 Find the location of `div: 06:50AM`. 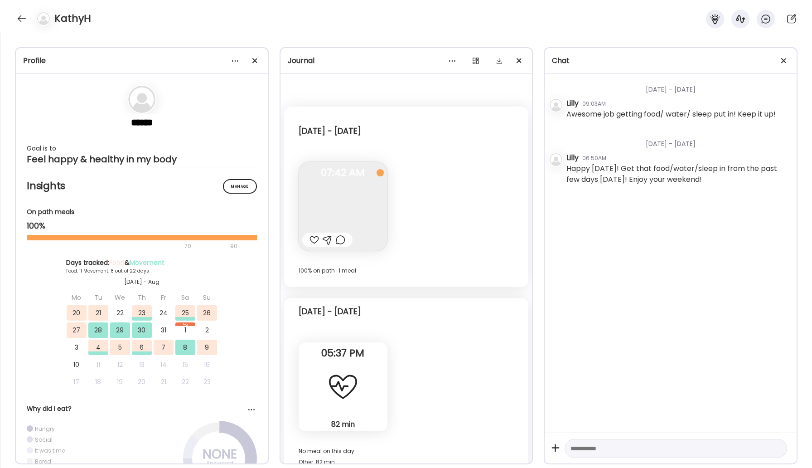

div: 06:50AM is located at coordinates (594, 158).